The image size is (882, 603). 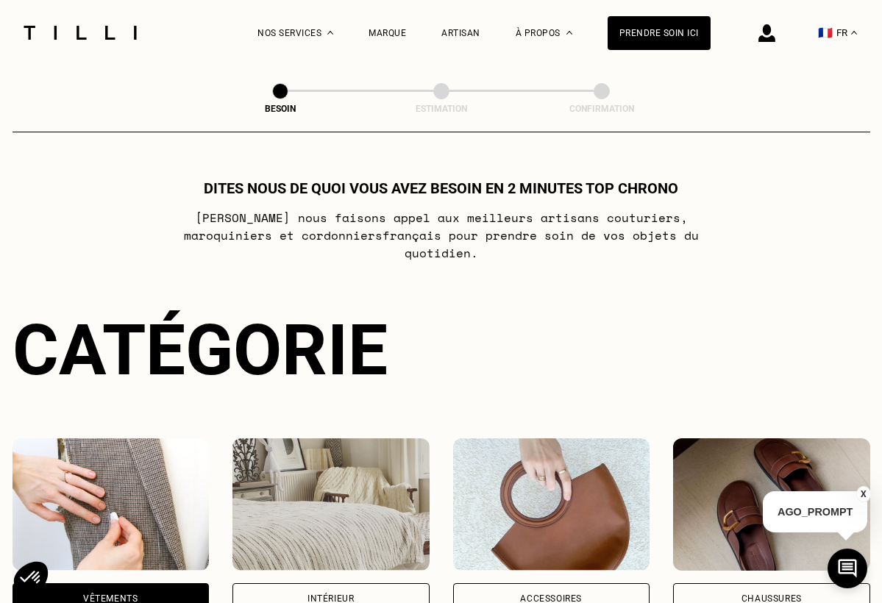 What do you see at coordinates (551, 599) in the screenshot?
I see `div: Accessoires` at bounding box center [551, 599].